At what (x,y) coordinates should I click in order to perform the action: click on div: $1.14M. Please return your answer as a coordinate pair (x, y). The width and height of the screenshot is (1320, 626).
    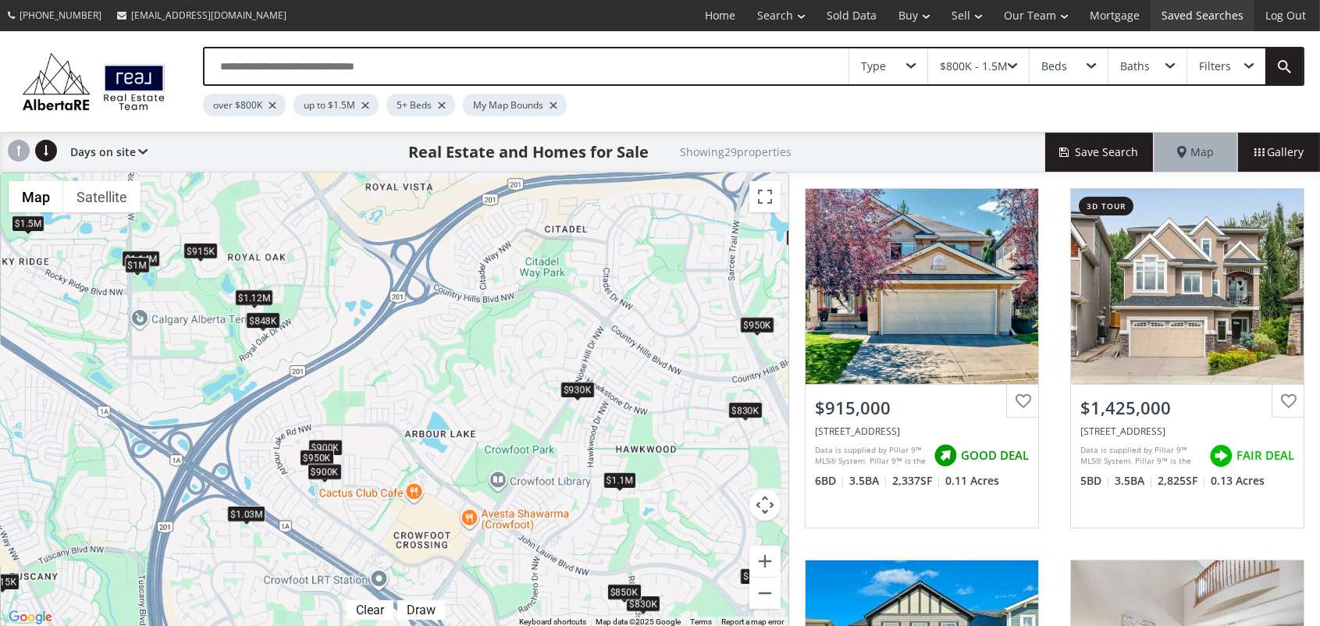
    Looking at the image, I should click on (141, 258).